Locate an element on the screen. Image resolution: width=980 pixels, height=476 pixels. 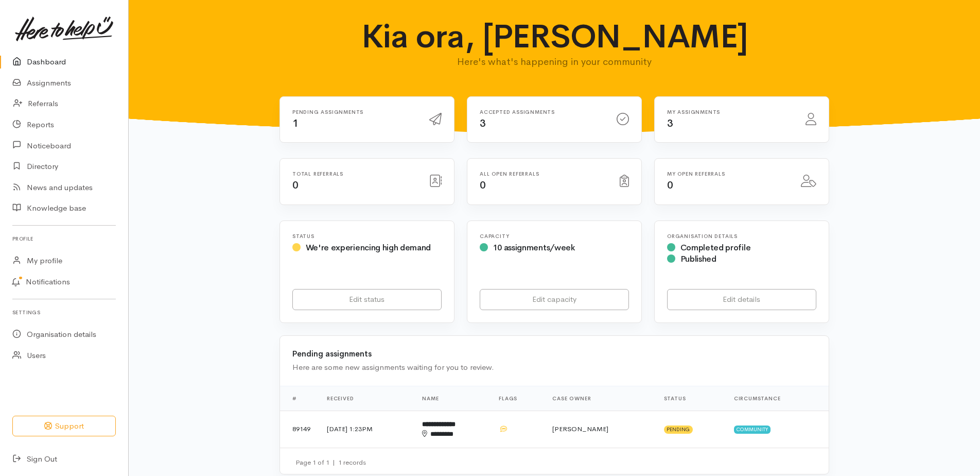
h6: Status is located at coordinates (367, 236).